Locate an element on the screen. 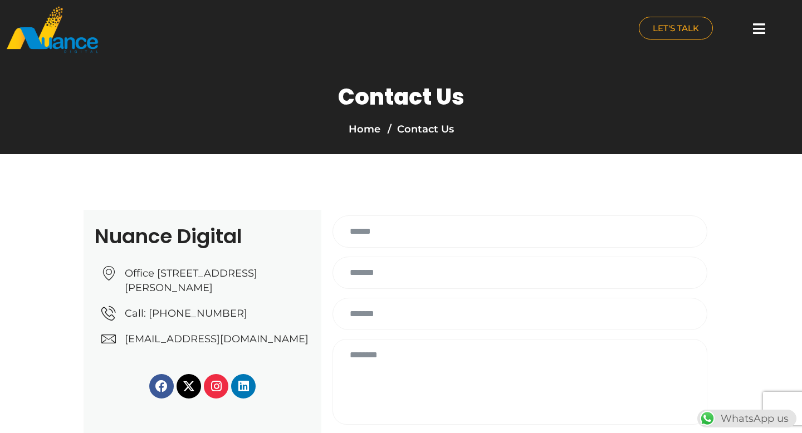  li: Contact Us is located at coordinates (419, 129).